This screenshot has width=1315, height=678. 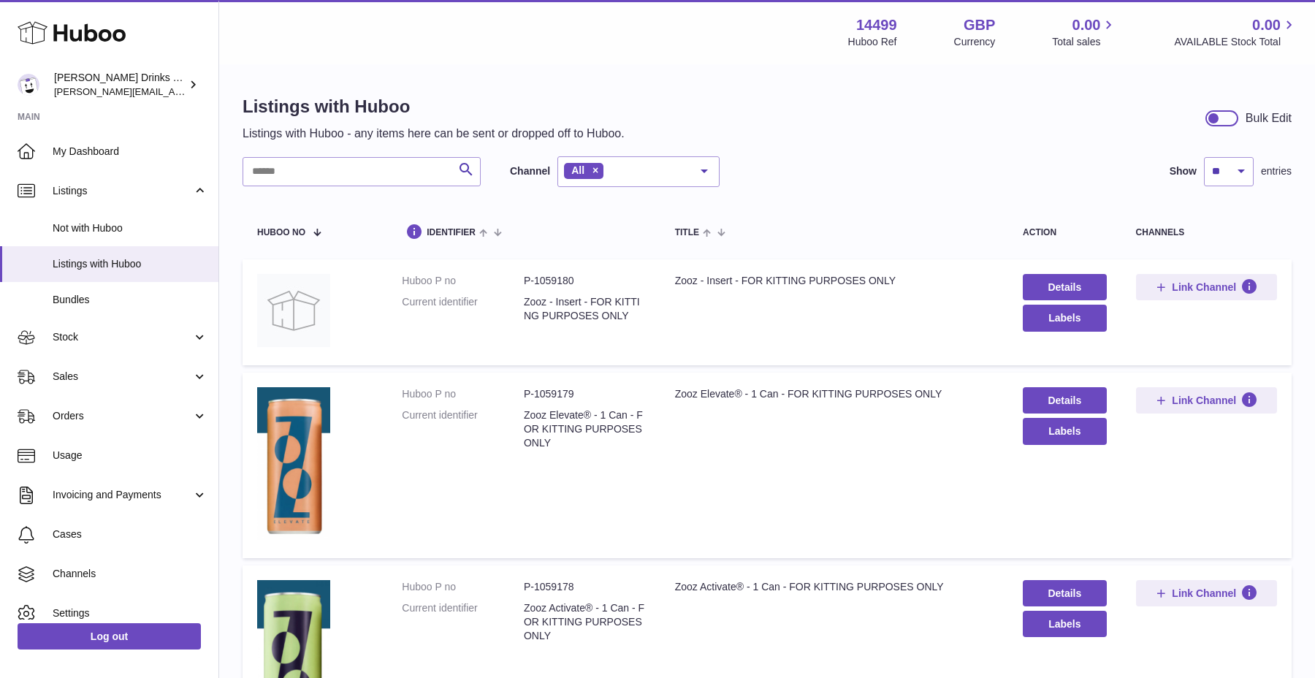 What do you see at coordinates (873, 42) in the screenshot?
I see `div: Huboo Ref` at bounding box center [873, 42].